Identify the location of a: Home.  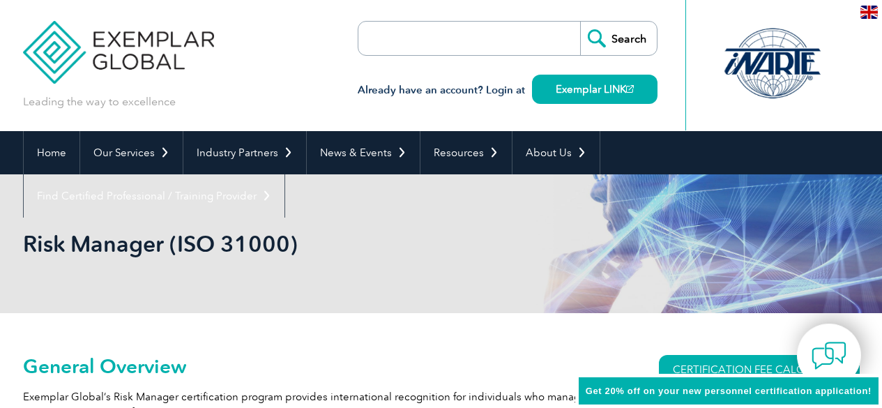
(52, 153).